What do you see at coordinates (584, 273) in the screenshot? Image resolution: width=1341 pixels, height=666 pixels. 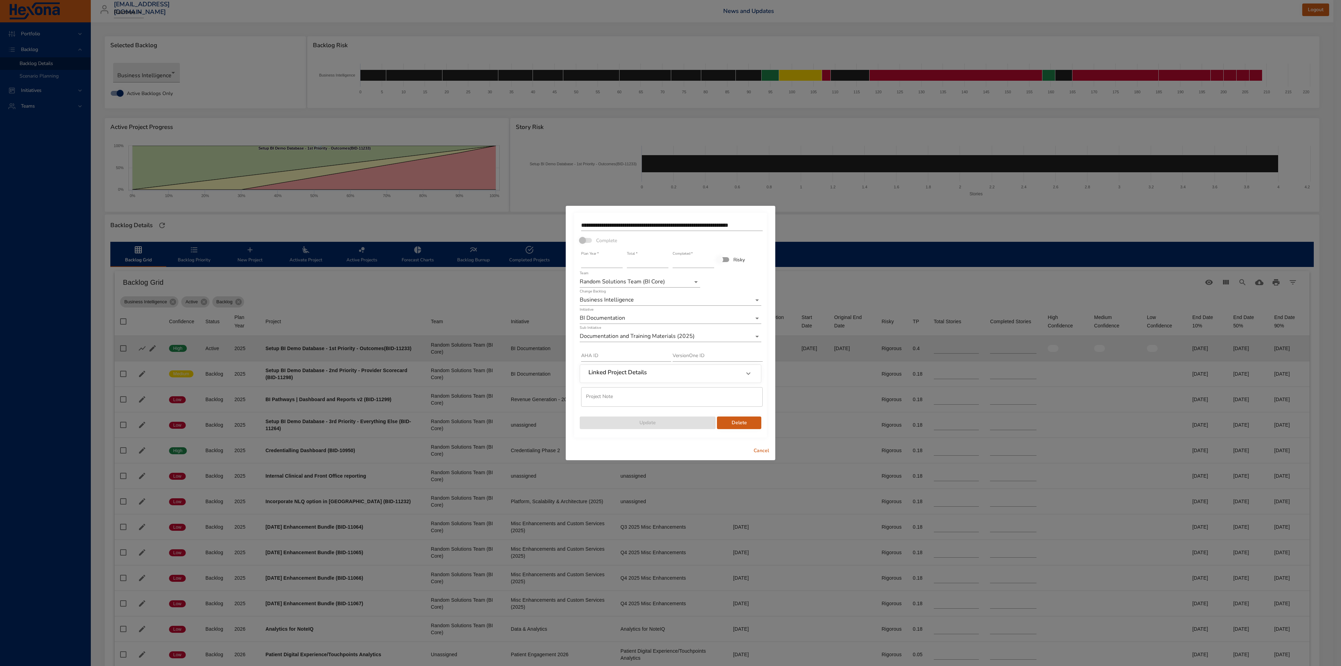 I see `label: Team` at bounding box center [584, 273].